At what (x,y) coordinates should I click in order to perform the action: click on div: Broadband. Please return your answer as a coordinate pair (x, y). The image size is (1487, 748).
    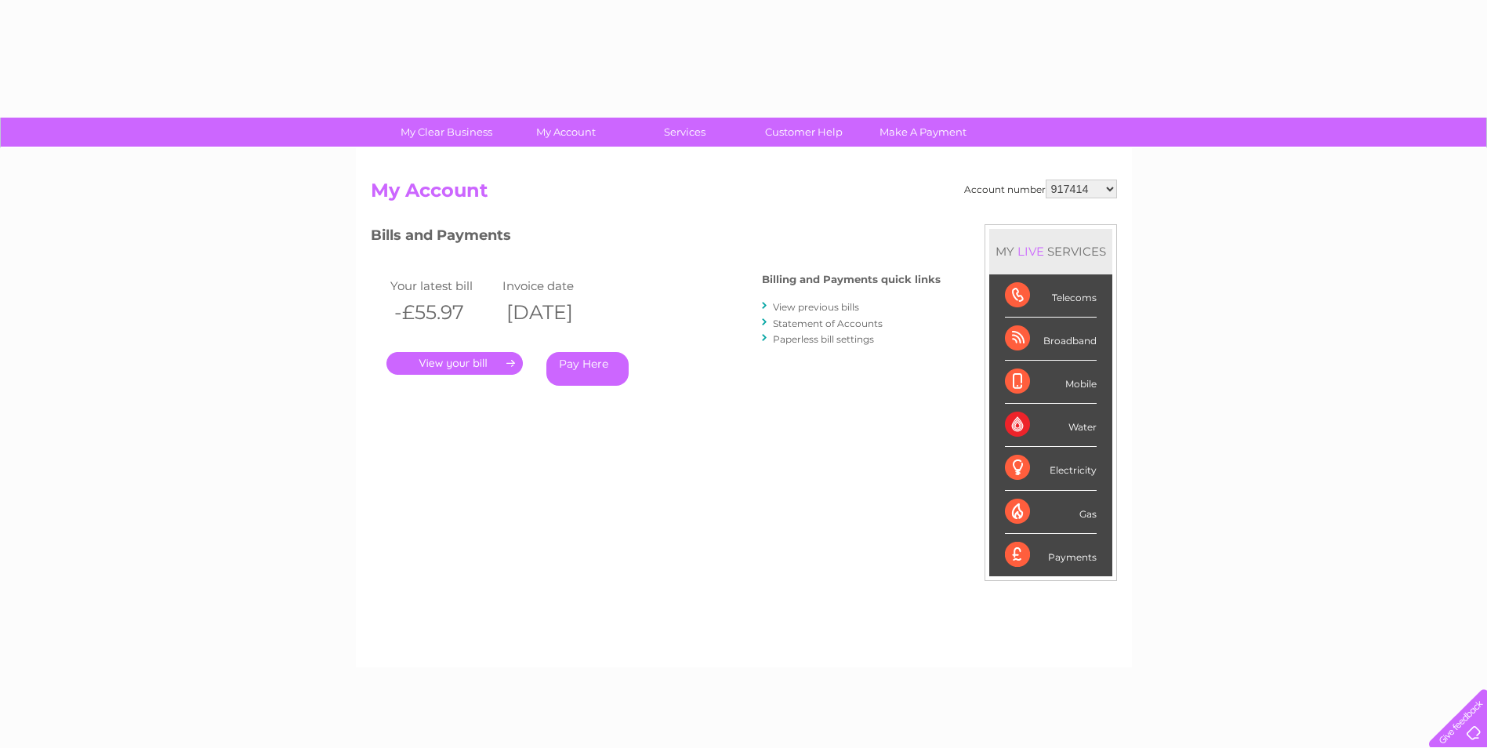
    Looking at the image, I should click on (1050, 339).